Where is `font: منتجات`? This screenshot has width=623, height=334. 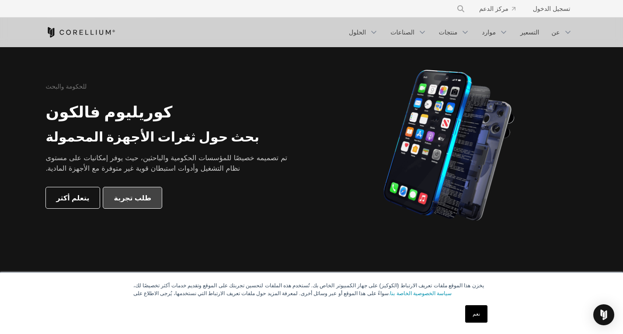 font: منتجات is located at coordinates (448, 32).